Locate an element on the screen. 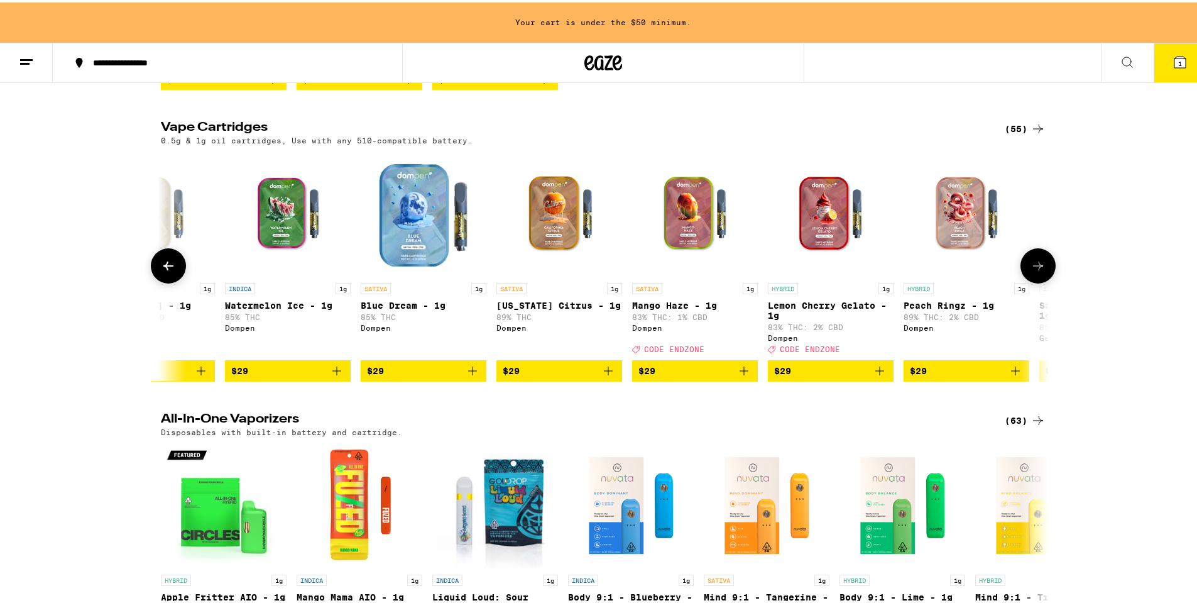 The image size is (1197, 603). div: (55) is located at coordinates (1025, 126).